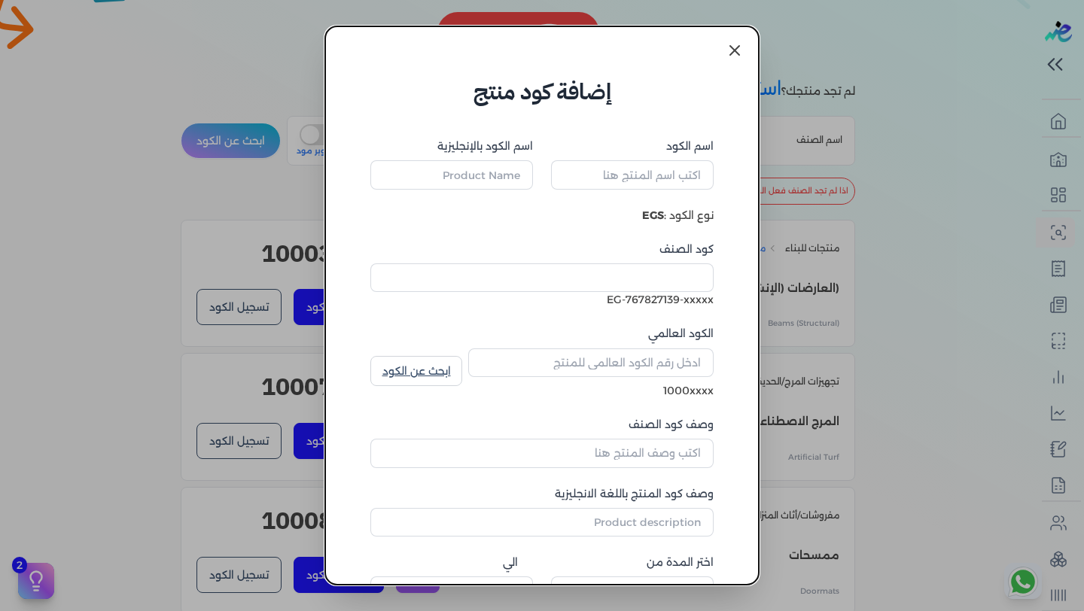 The width and height of the screenshot is (1084, 611). Describe the element at coordinates (542, 523) in the screenshot. I see `input: Product description` at that location.